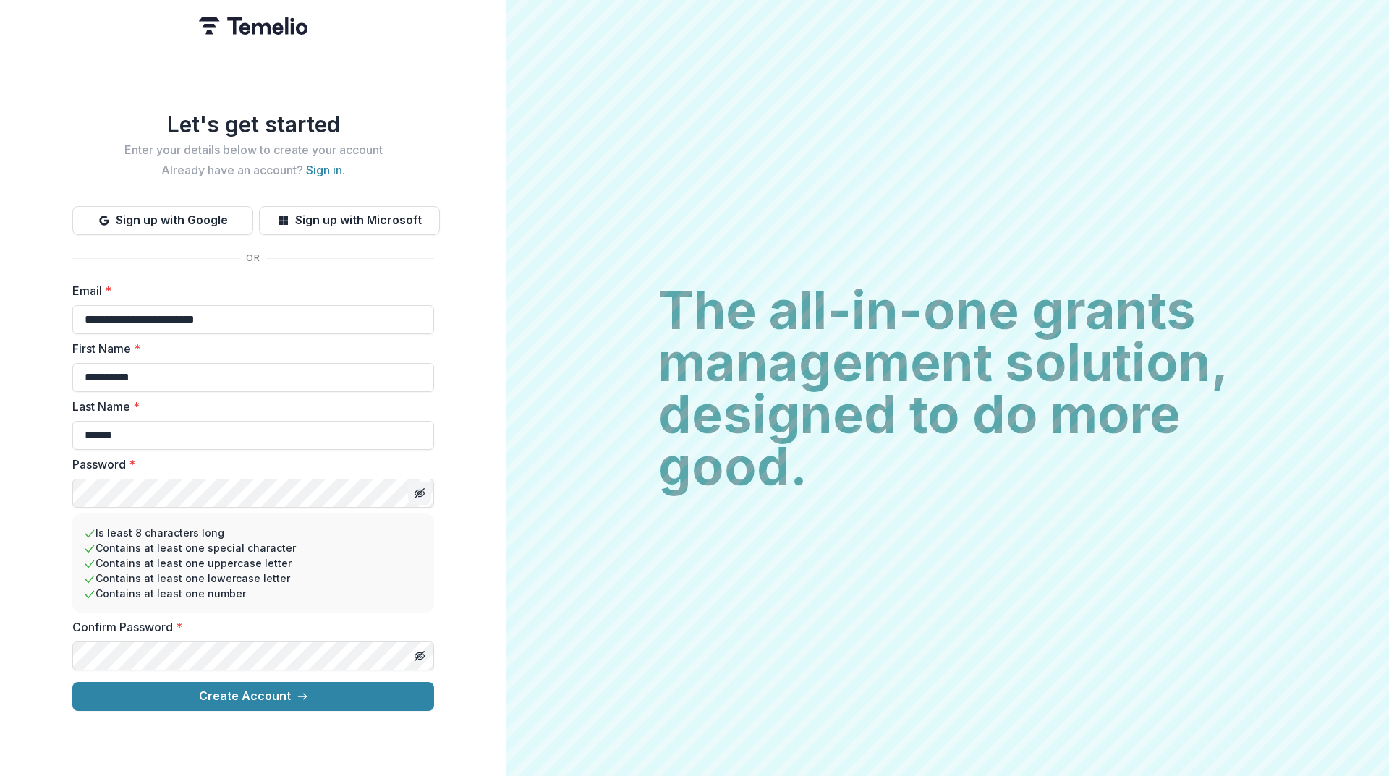  I want to click on h2: Already have an account? ., so click(253, 170).